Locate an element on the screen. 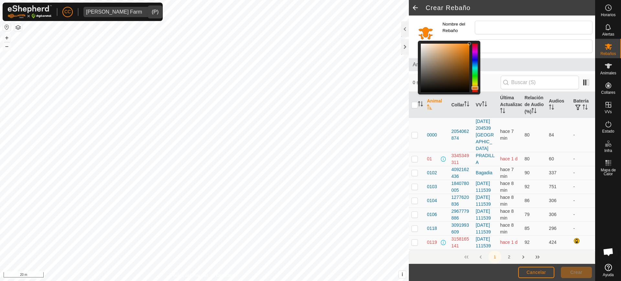  span: Horarios is located at coordinates (608, 15).